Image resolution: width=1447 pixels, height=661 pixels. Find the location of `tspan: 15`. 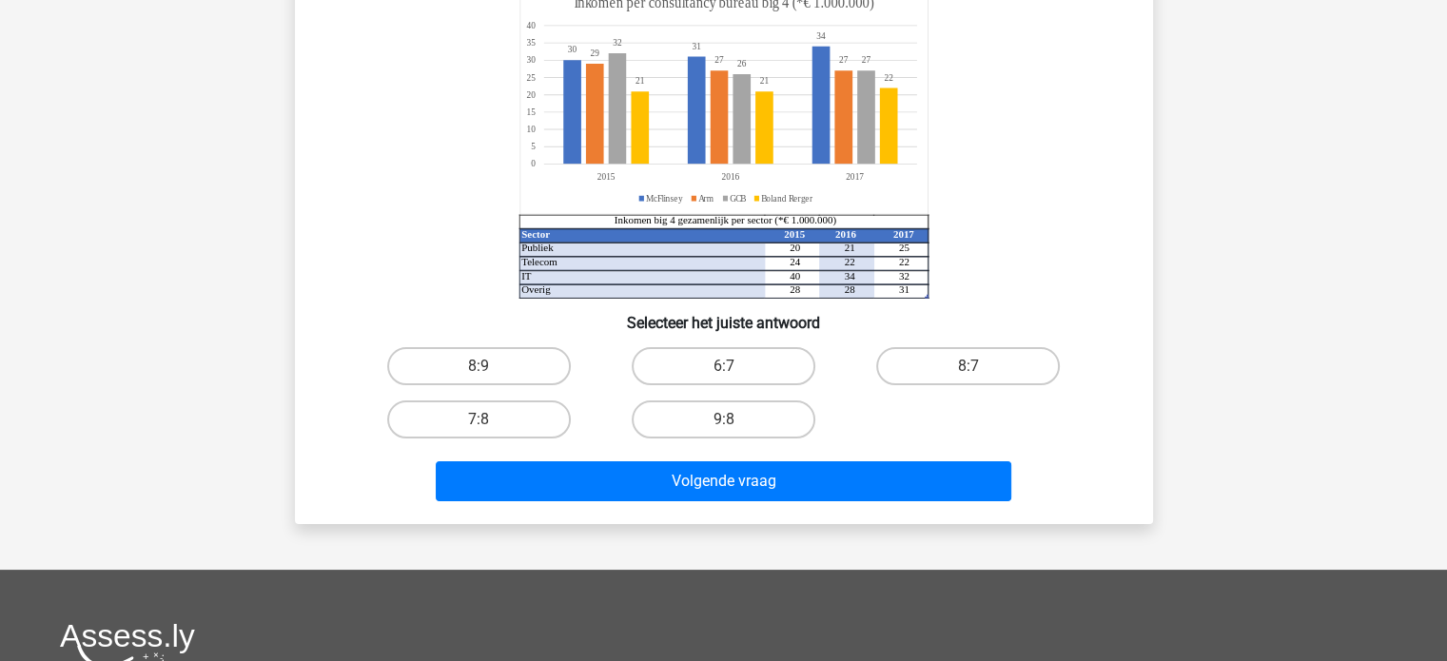

tspan: 15 is located at coordinates (531, 112).